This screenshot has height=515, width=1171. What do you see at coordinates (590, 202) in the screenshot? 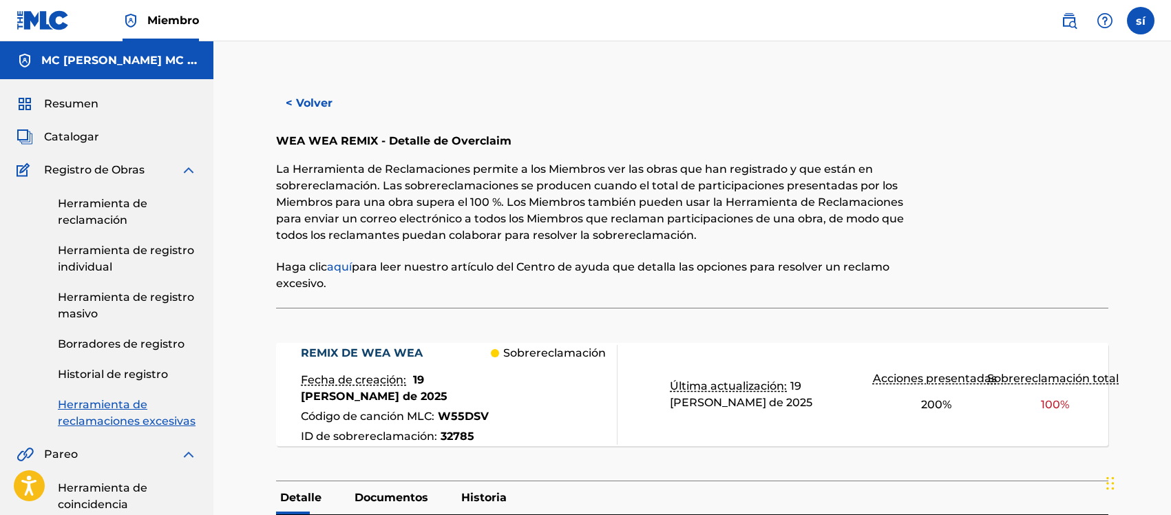
I see `font: La Herramienta de Reclamaciones permite a los Miembros ver las obras que han registrado y que est...` at bounding box center [590, 202].